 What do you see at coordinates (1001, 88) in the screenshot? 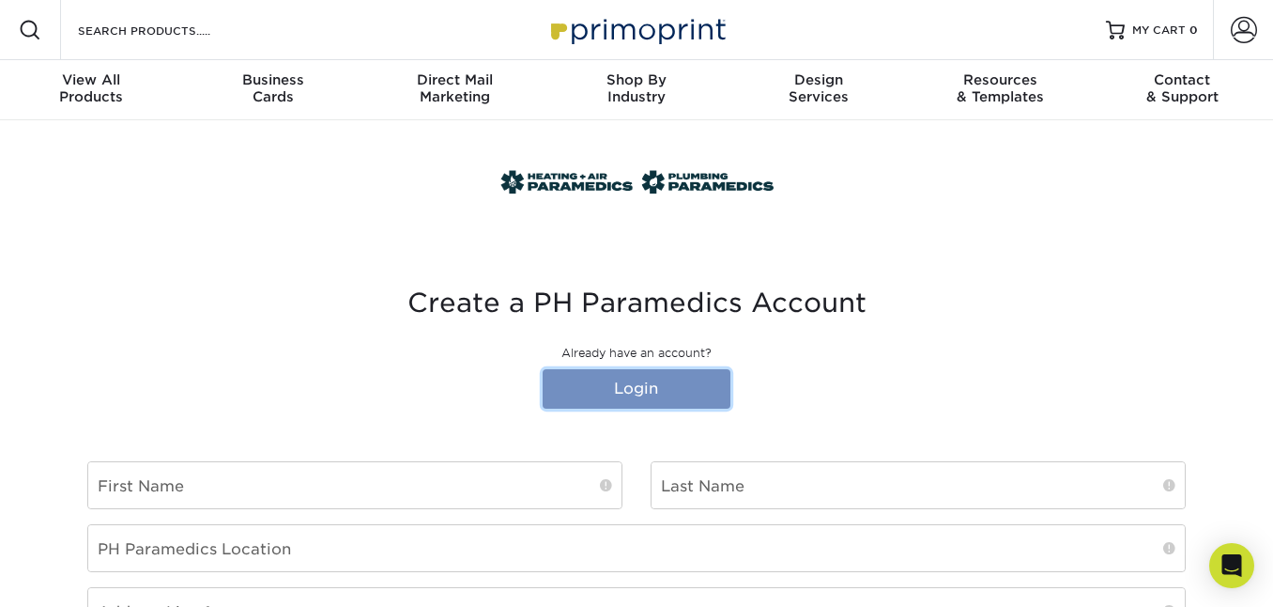
I see `div: & Templates` at bounding box center [1001, 88].